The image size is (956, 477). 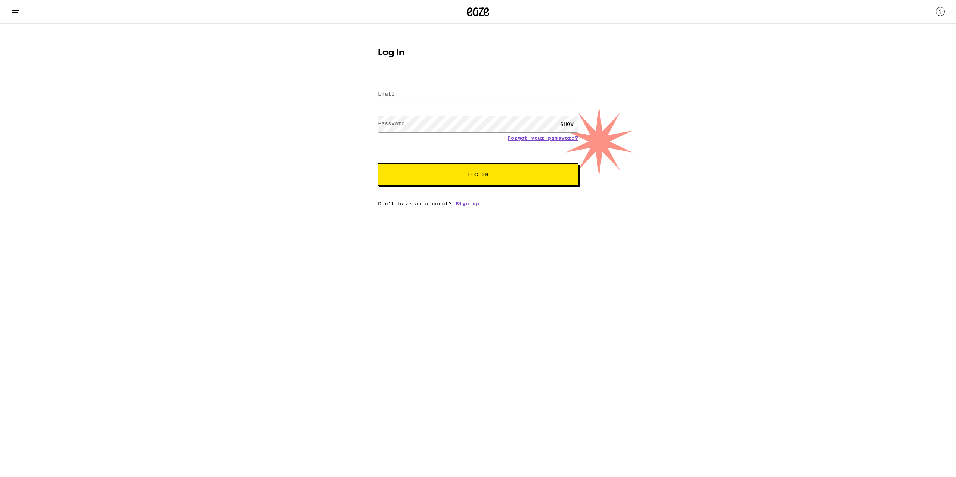 What do you see at coordinates (478, 94) in the screenshot?
I see `input: Email` at bounding box center [478, 94].